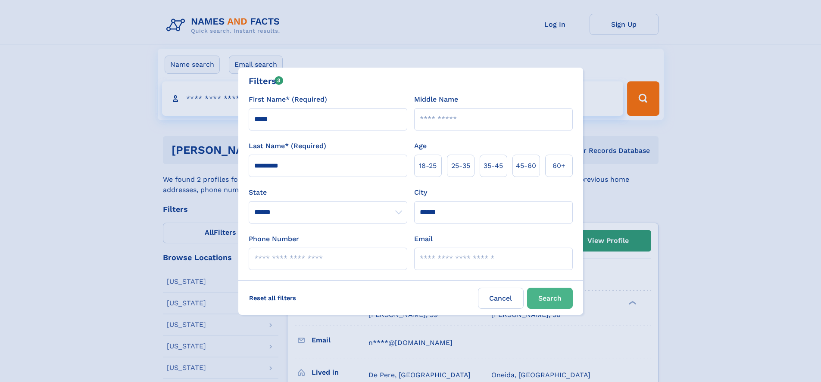 The height and width of the screenshot is (382, 821). I want to click on label: State, so click(328, 193).